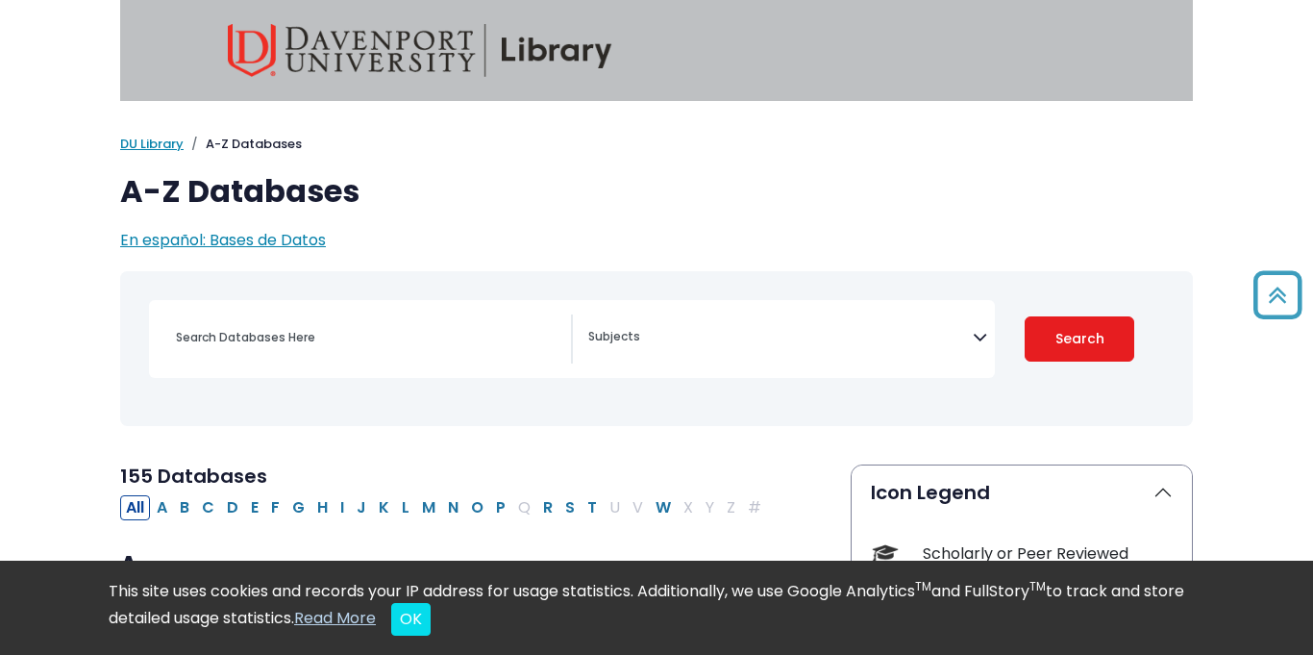 Image resolution: width=1313 pixels, height=655 pixels. What do you see at coordinates (1048, 554) in the screenshot?
I see `div: Scholarly or Peer Reviewed` at bounding box center [1048, 554].